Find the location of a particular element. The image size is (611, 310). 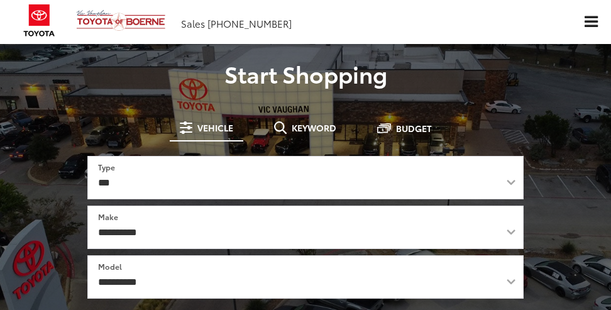

label: Make is located at coordinates (108, 216).